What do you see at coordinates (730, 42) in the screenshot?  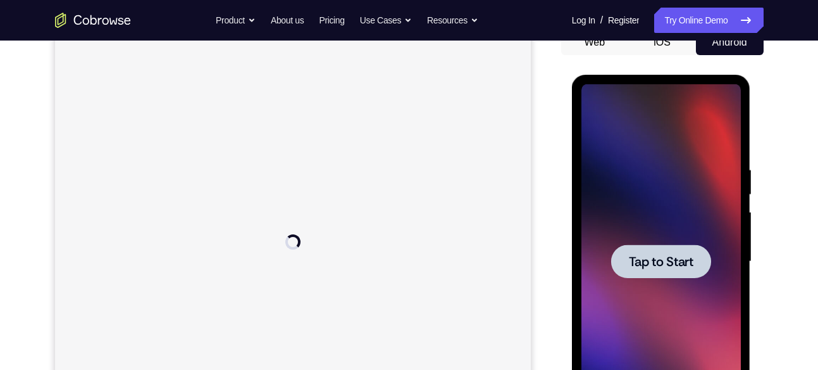 I see `button: Android` at bounding box center [730, 42].